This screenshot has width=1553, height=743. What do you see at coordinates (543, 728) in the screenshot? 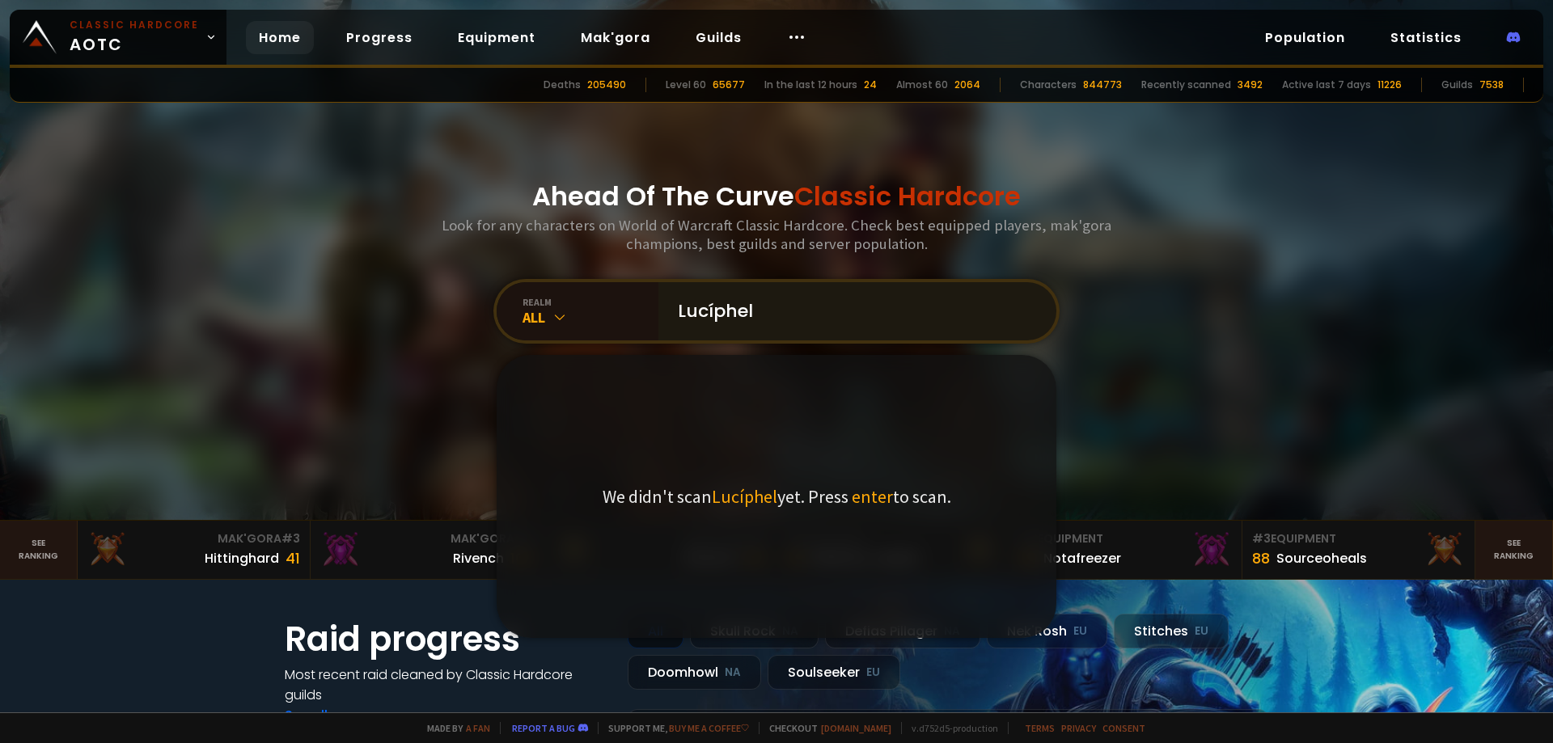
I see `a: Report a bug` at bounding box center [543, 728].